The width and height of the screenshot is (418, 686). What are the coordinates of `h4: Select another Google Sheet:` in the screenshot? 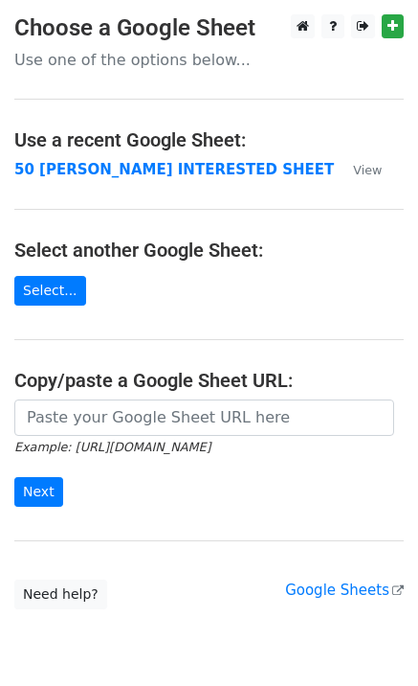 It's located at (209, 250).